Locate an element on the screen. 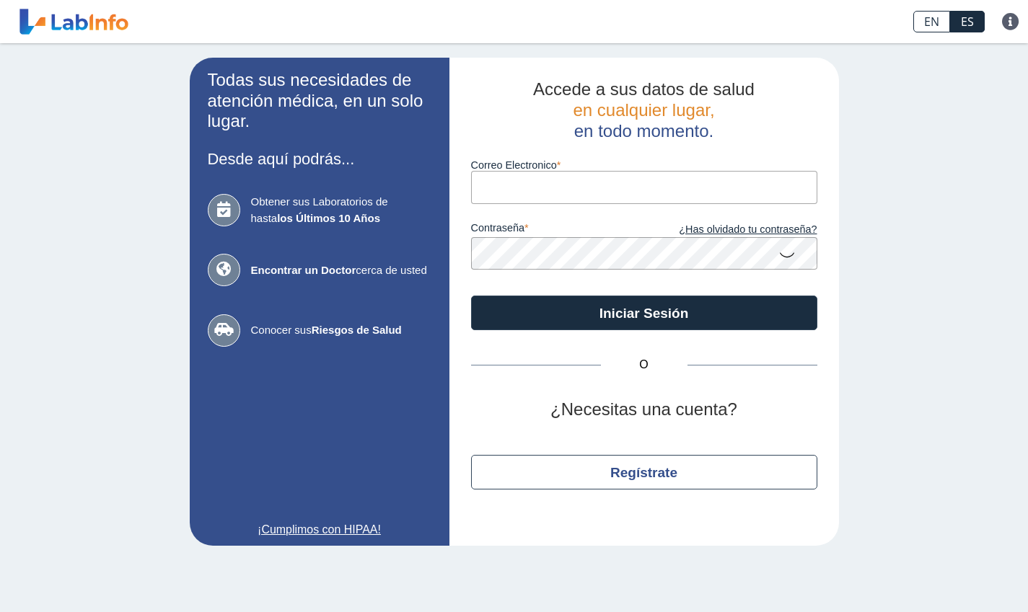  span: en todo momento. is located at coordinates (643, 131).